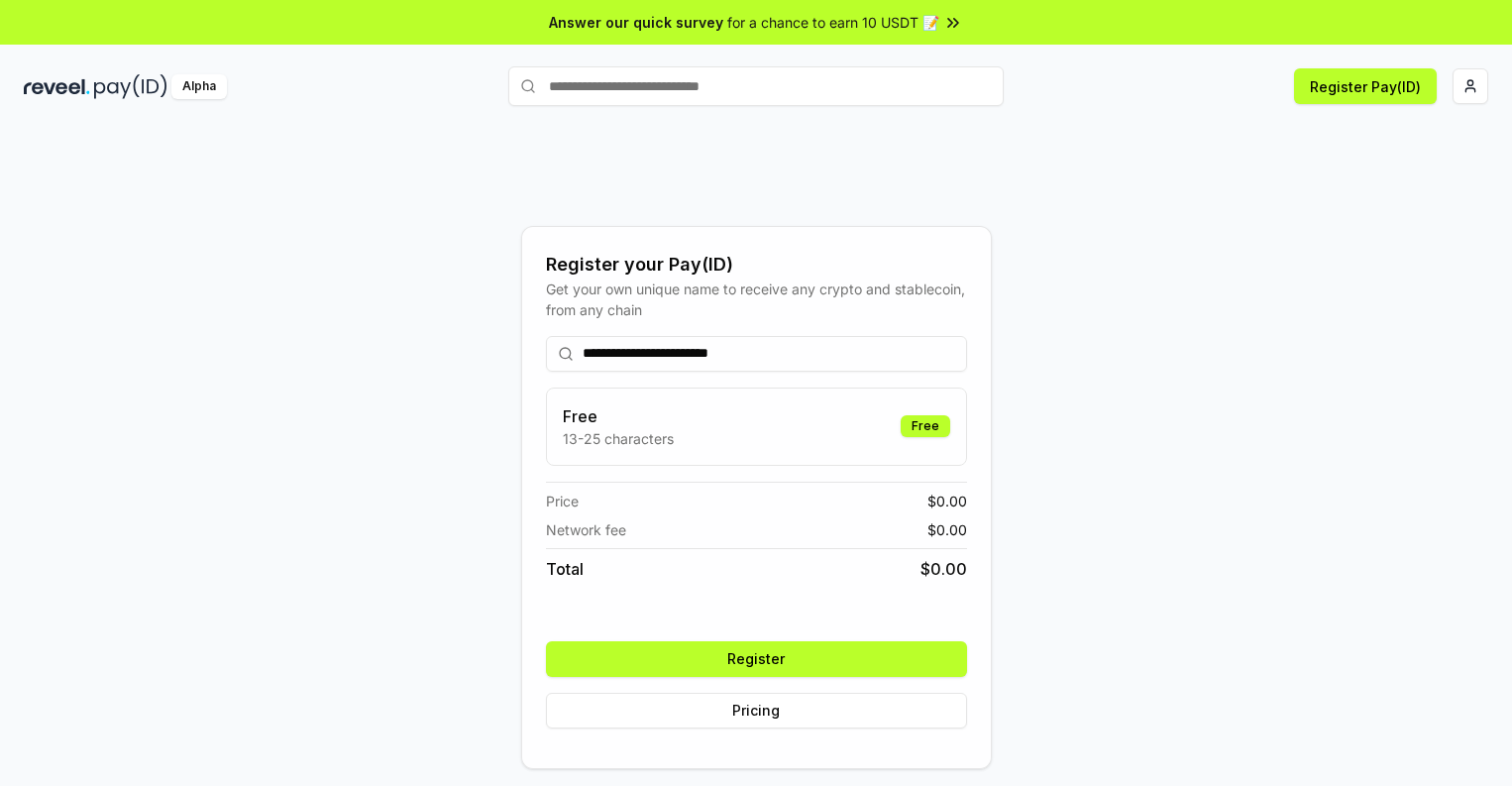  I want to click on div: Free, so click(925, 426).